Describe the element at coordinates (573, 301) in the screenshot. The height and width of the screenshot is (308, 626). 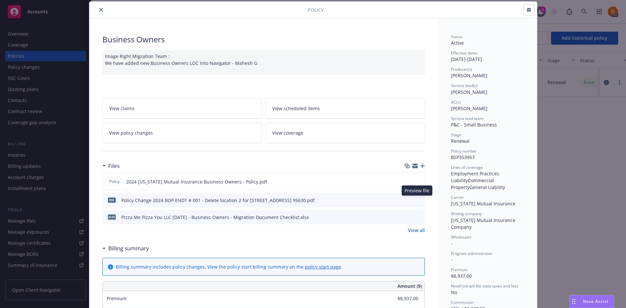
I see `div: Drag to move` at that location.